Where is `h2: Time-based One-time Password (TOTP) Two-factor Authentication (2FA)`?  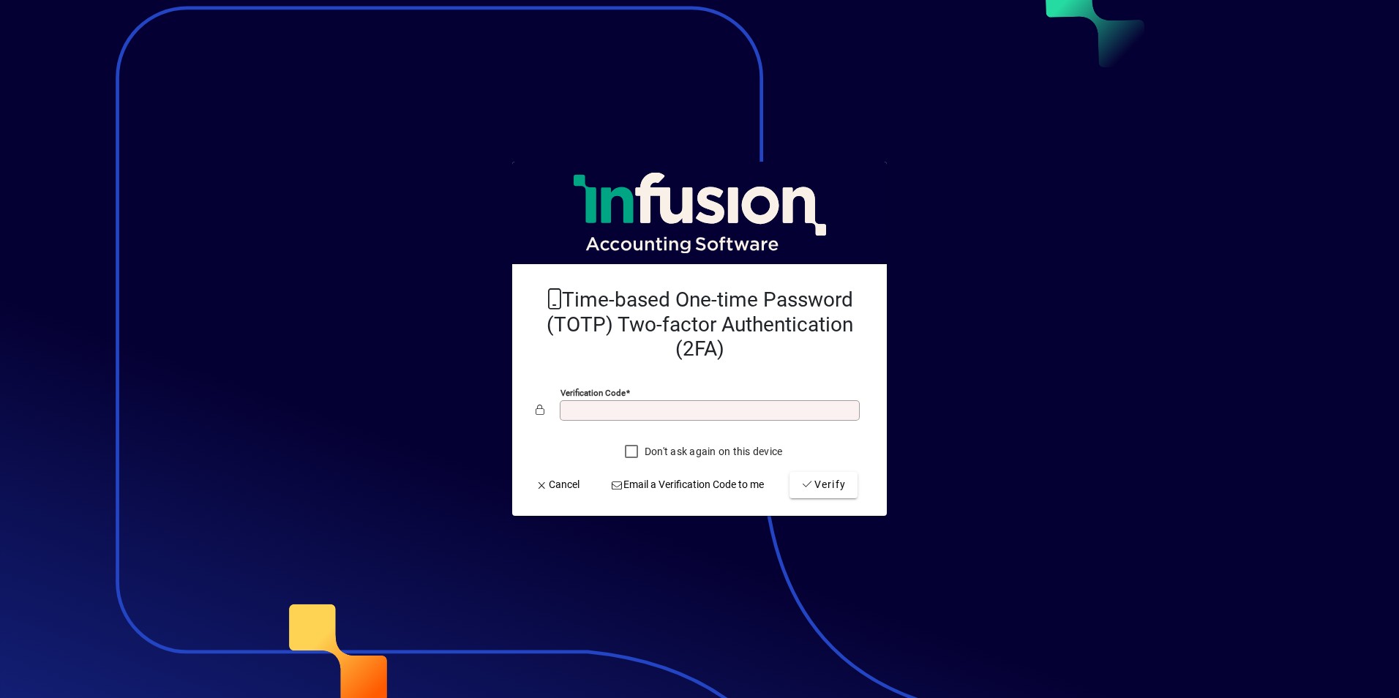 h2: Time-based One-time Password (TOTP) Two-factor Authentication (2FA) is located at coordinates (699, 324).